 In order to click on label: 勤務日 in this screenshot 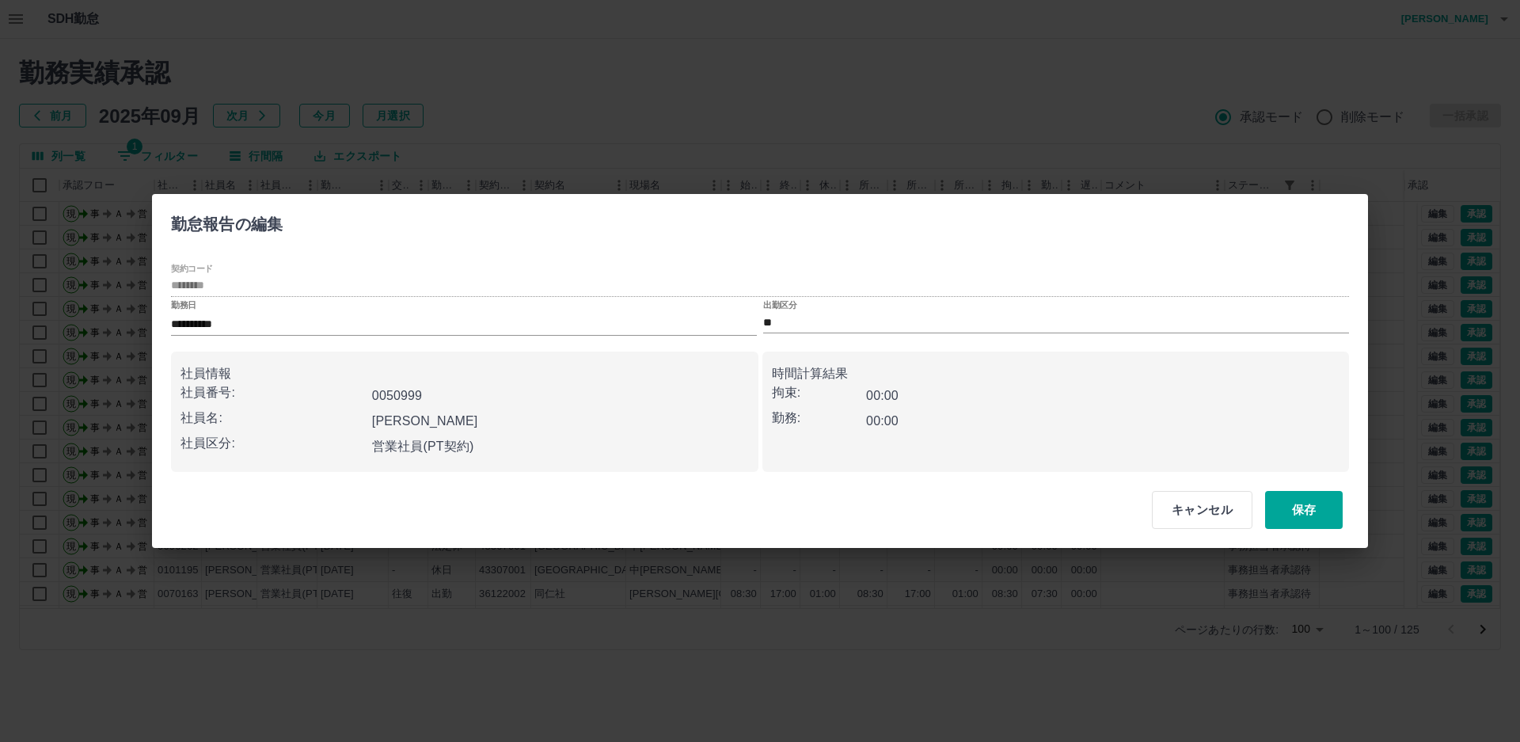, I will do `click(184, 305)`.